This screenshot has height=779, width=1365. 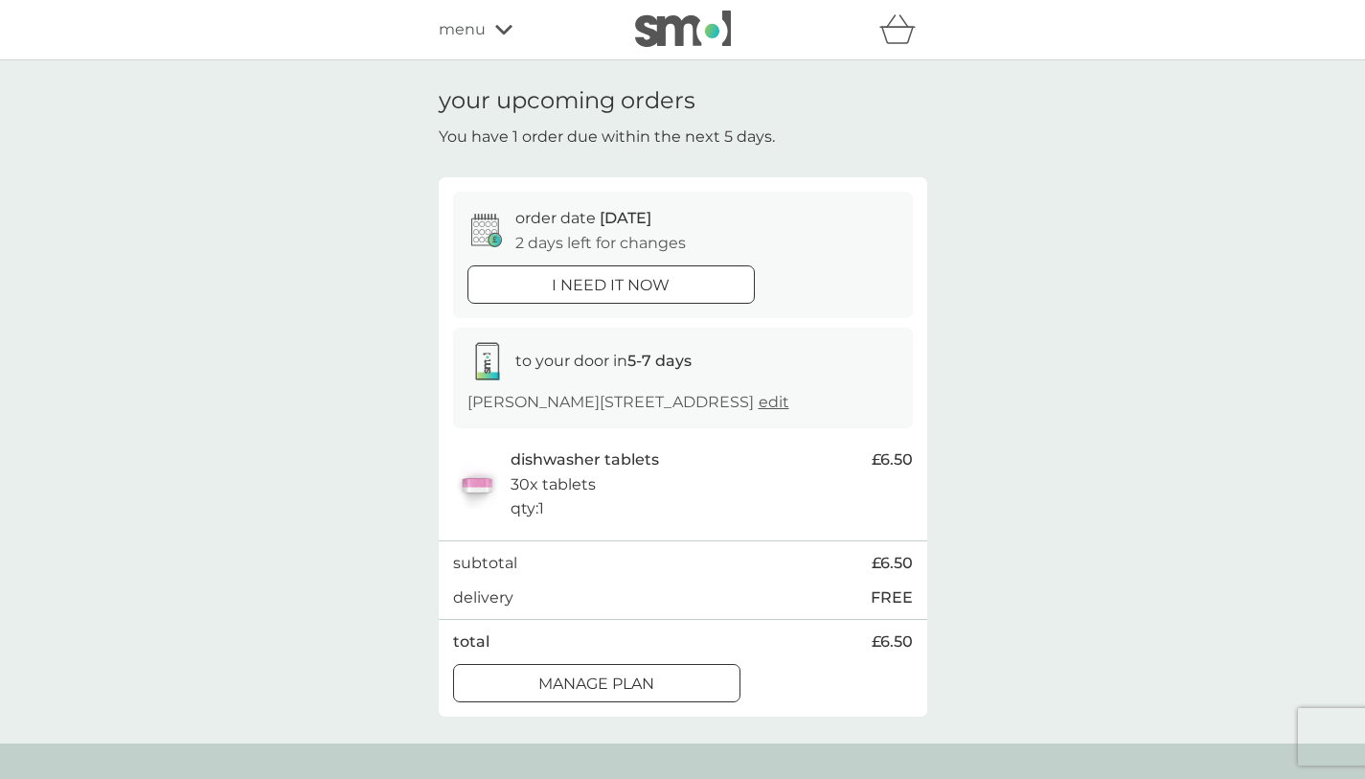 What do you see at coordinates (567, 101) in the screenshot?
I see `h1: your upcoming orders` at bounding box center [567, 101].